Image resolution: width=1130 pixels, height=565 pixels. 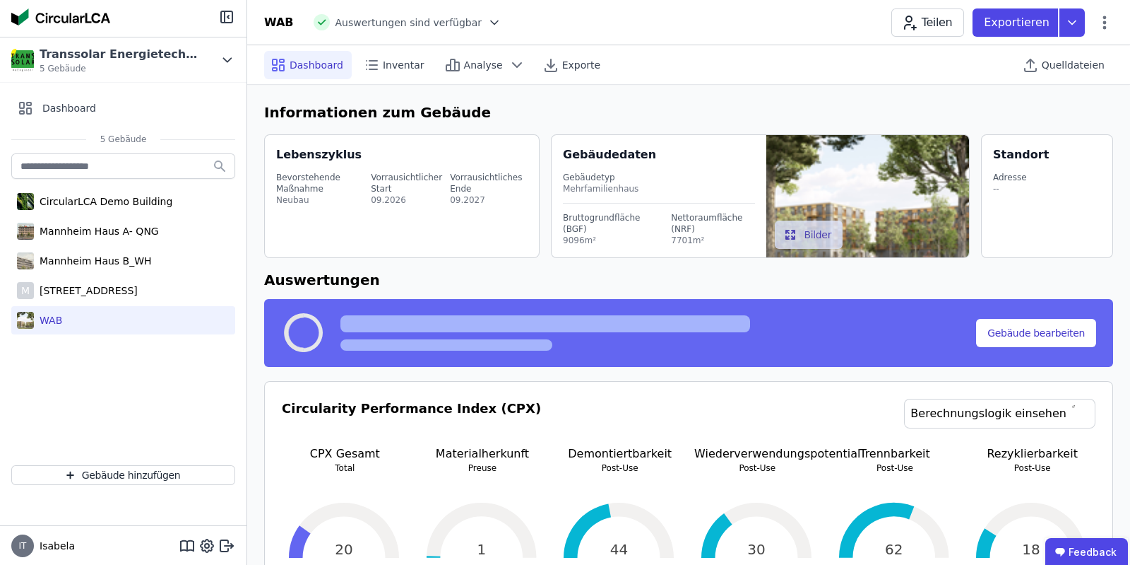 What do you see at coordinates (689, 280) in the screenshot?
I see `h6: Auswertungen` at bounding box center [689, 280].